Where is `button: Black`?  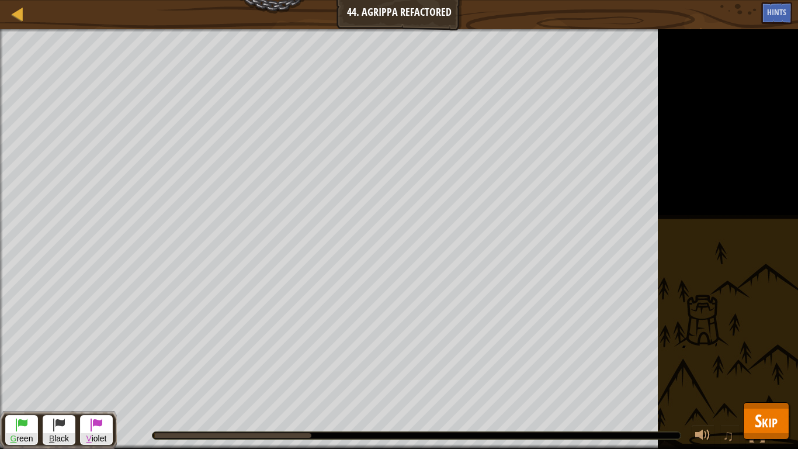 button: Black is located at coordinates (59, 429).